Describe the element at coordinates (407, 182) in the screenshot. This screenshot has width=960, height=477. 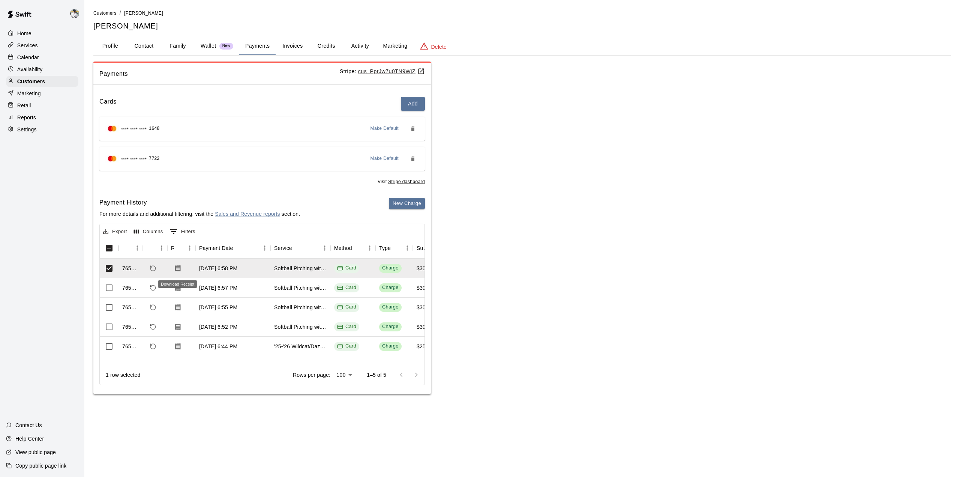
I see `a: Stripe dashboard` at that location.